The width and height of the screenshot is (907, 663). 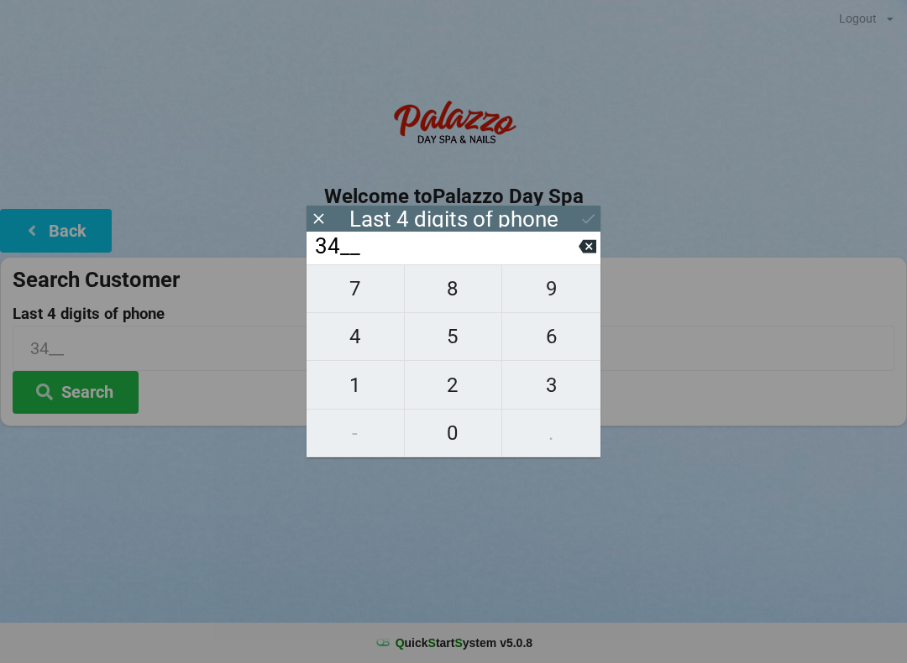 I want to click on span: 7, so click(x=355, y=289).